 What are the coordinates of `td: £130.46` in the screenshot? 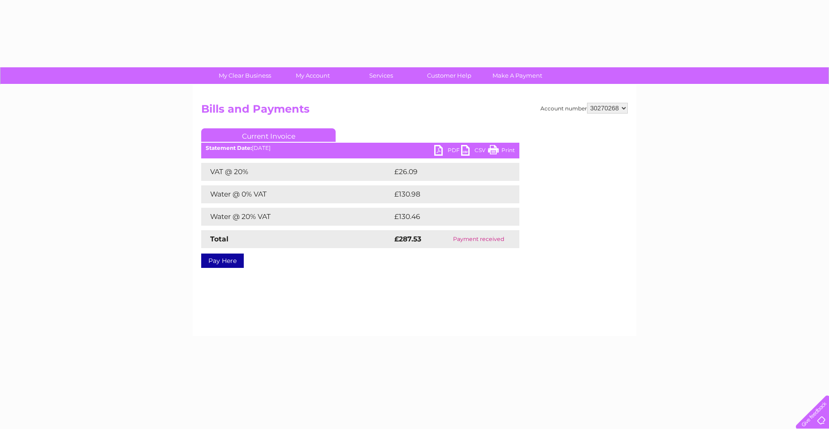 It's located at (448, 217).